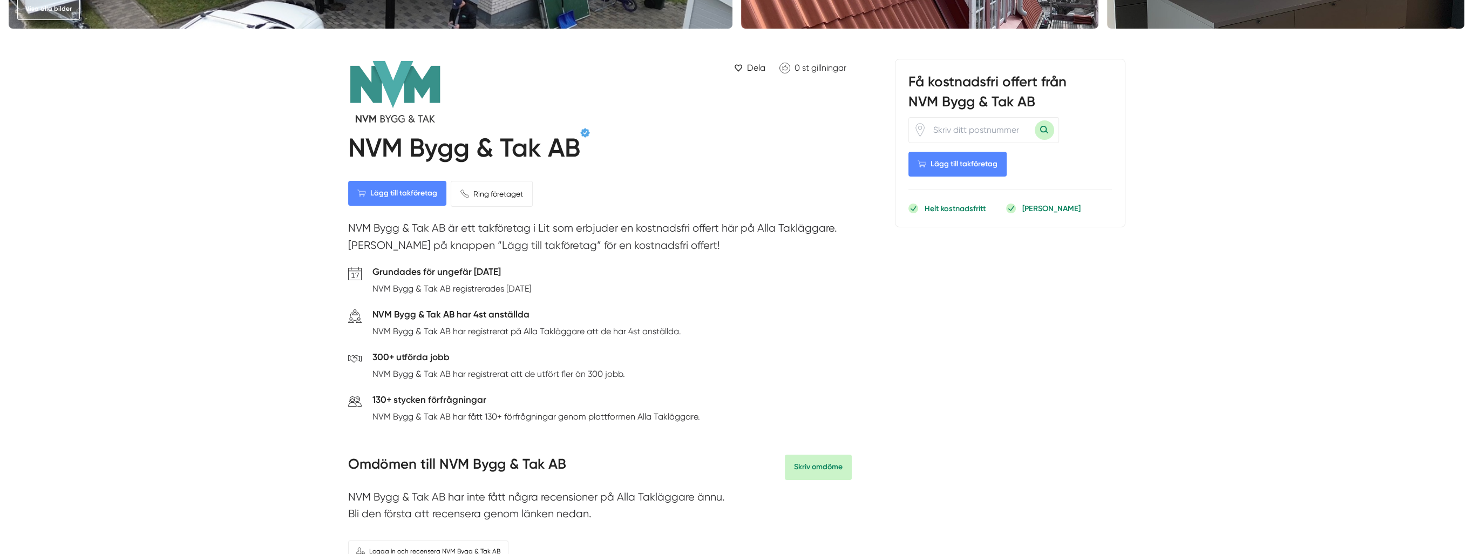 This screenshot has width=1473, height=554. Describe the element at coordinates (600, 239) in the screenshot. I see `p: NVM Bygg & Tak AB är ett takföretag i Lit som erbjuder en kostnadsfri offert här på Alla Taklägga...` at that location.